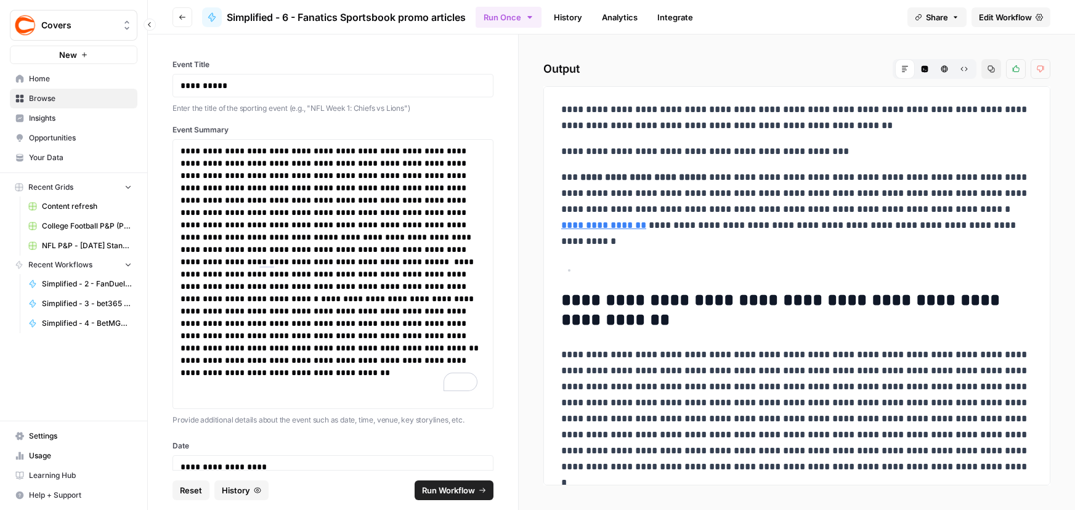 This screenshot has width=1075, height=510. I want to click on a: Browse, so click(73, 99).